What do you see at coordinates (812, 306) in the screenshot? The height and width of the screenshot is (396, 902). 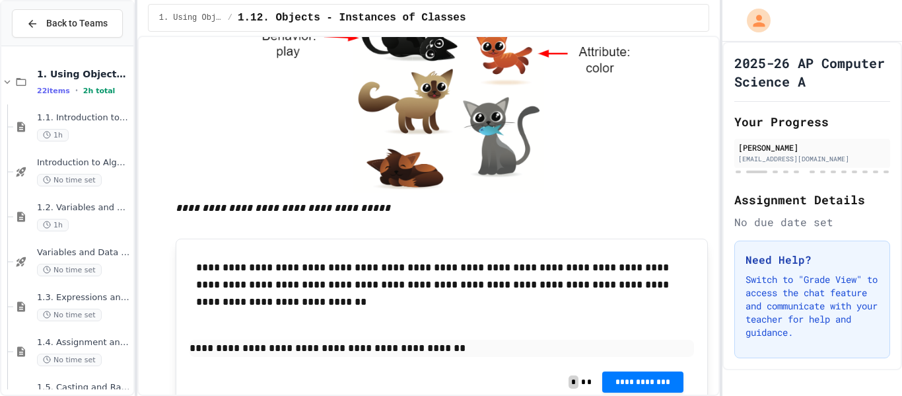 I see `p: Switch to "Grade View" to access the chat feature and communicate with your teacher for help and ...` at bounding box center [812, 306].